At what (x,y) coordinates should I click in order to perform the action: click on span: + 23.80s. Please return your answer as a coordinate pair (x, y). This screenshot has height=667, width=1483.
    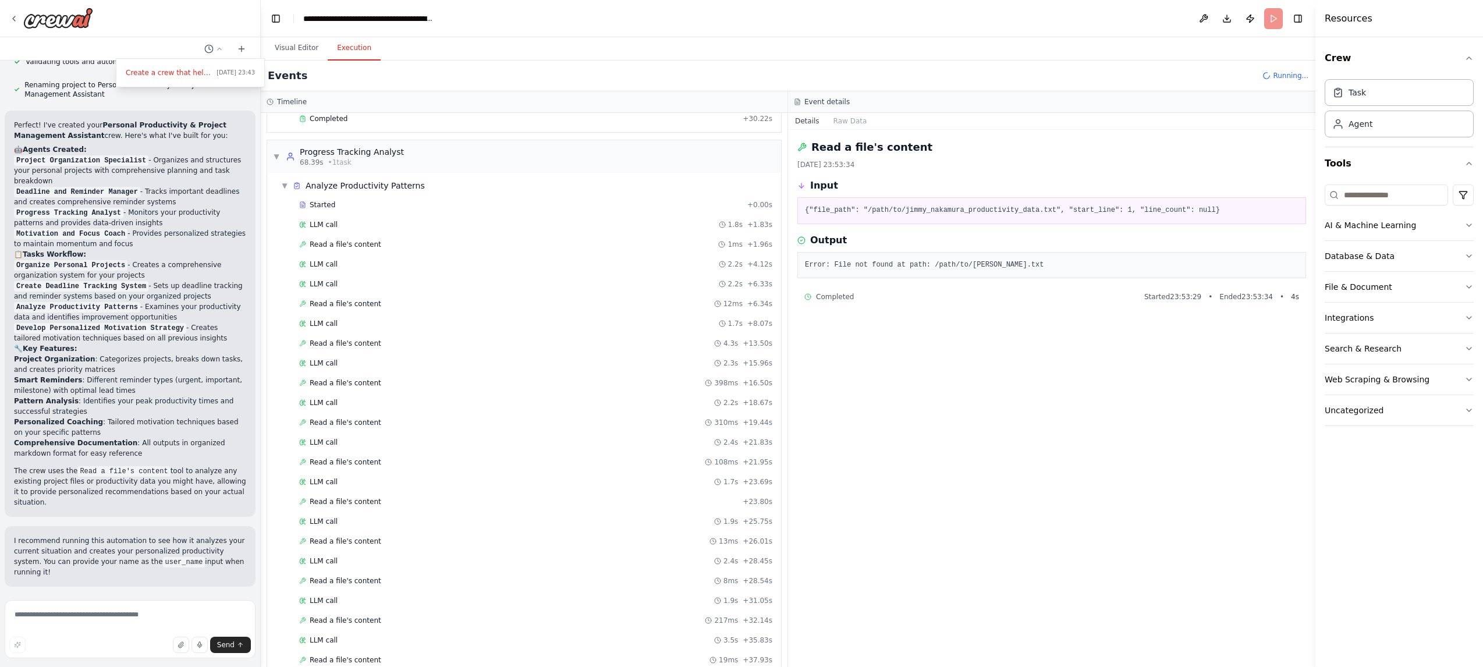
    Looking at the image, I should click on (757, 502).